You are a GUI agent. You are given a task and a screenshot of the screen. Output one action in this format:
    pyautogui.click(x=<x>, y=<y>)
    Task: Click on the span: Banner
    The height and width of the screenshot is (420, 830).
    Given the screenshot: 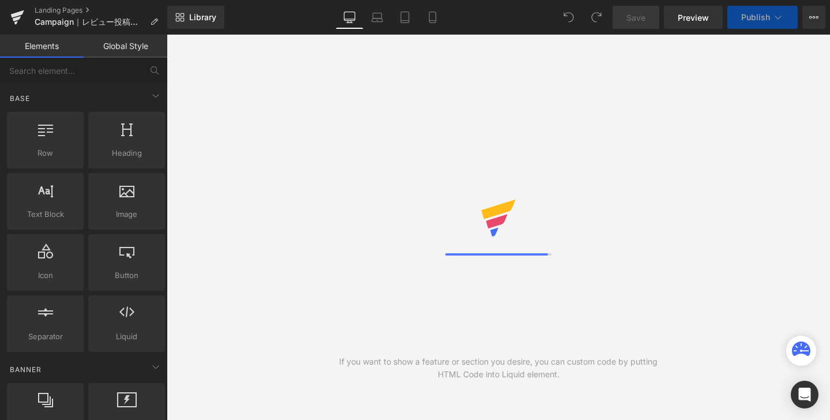 What is the action you would take?
    pyautogui.click(x=25, y=369)
    